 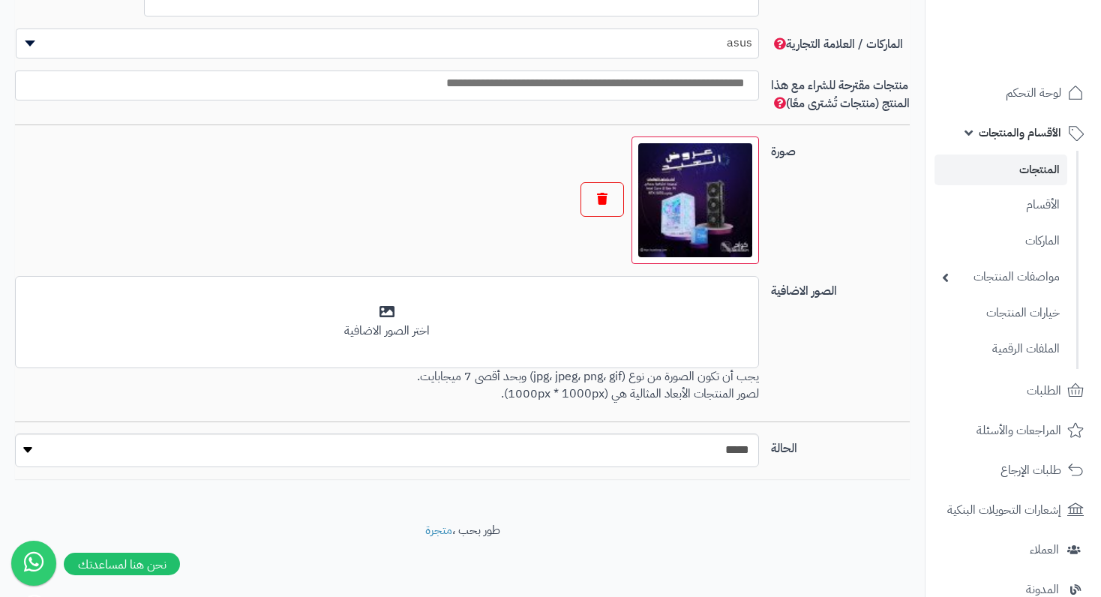 What do you see at coordinates (840, 95) in the screenshot?
I see `span: منتجات مقترحة للشراء مع هذا المنتج (منتجات تُشترى معًا)` at bounding box center [840, 95].